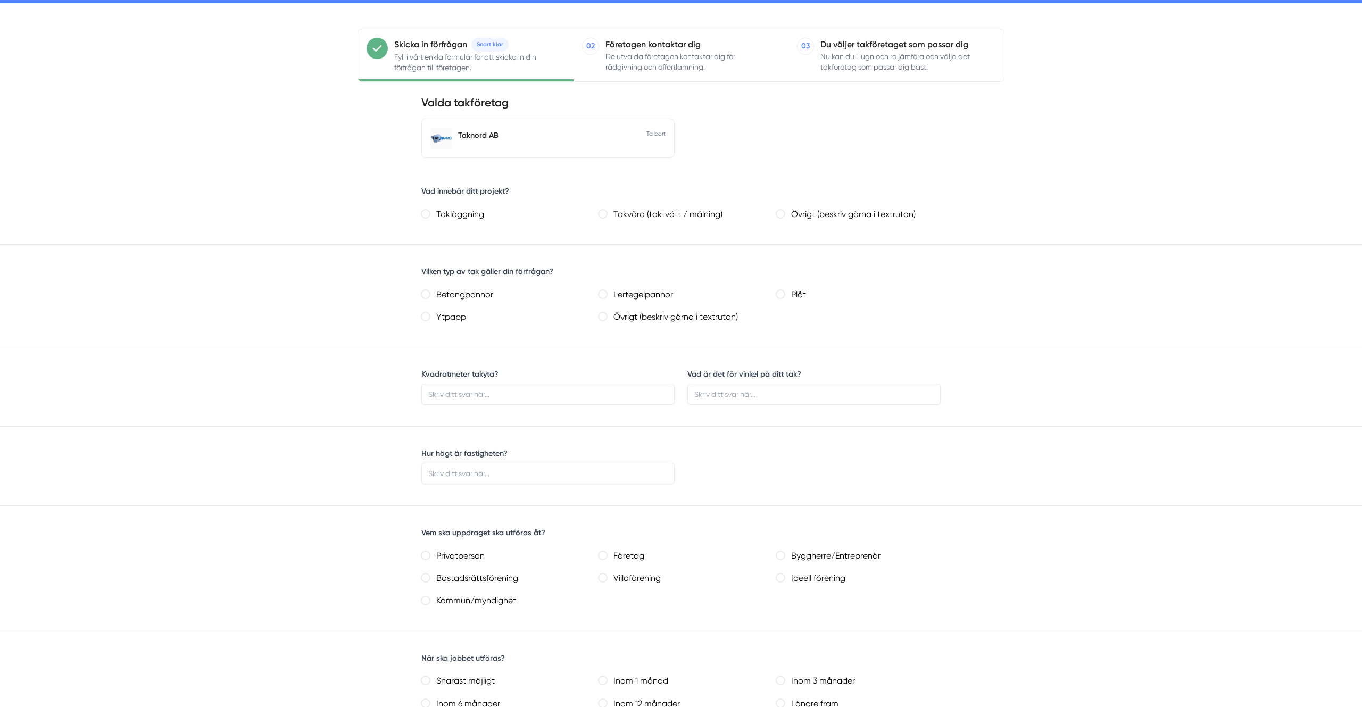 The width and height of the screenshot is (1362, 707). What do you see at coordinates (693, 44) in the screenshot?
I see `p: Företagen kontaktar dig` at bounding box center [693, 44].